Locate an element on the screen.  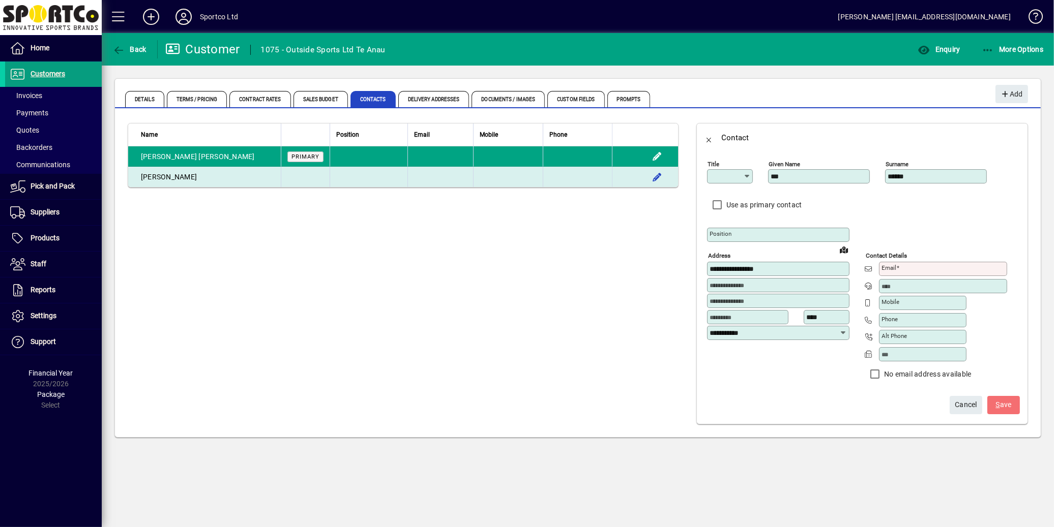
span: Backorders is located at coordinates (31, 148).